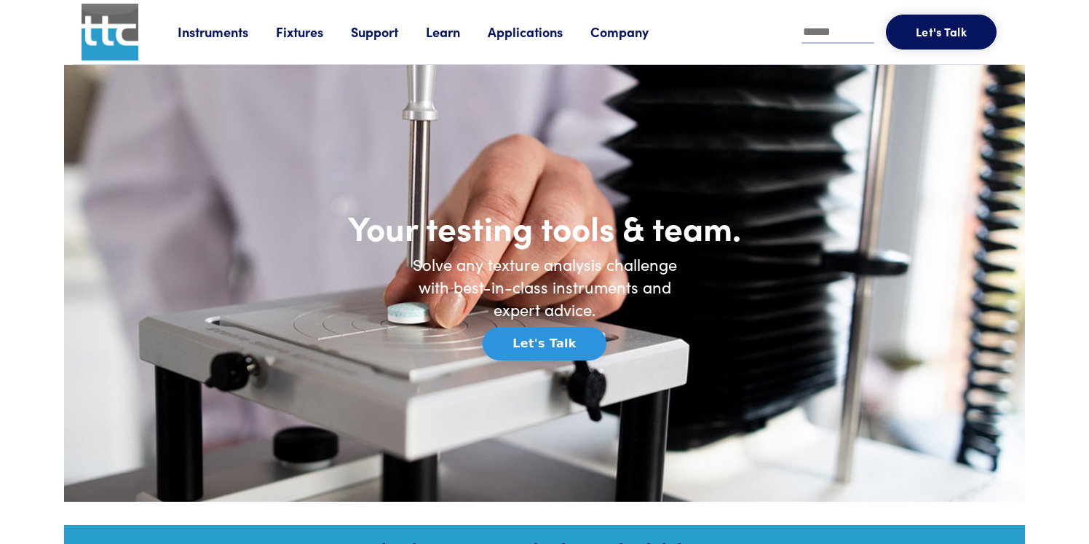 The width and height of the screenshot is (1089, 544). What do you see at coordinates (544, 227) in the screenshot?
I see `h1: Your testing tools & team.` at bounding box center [544, 227].